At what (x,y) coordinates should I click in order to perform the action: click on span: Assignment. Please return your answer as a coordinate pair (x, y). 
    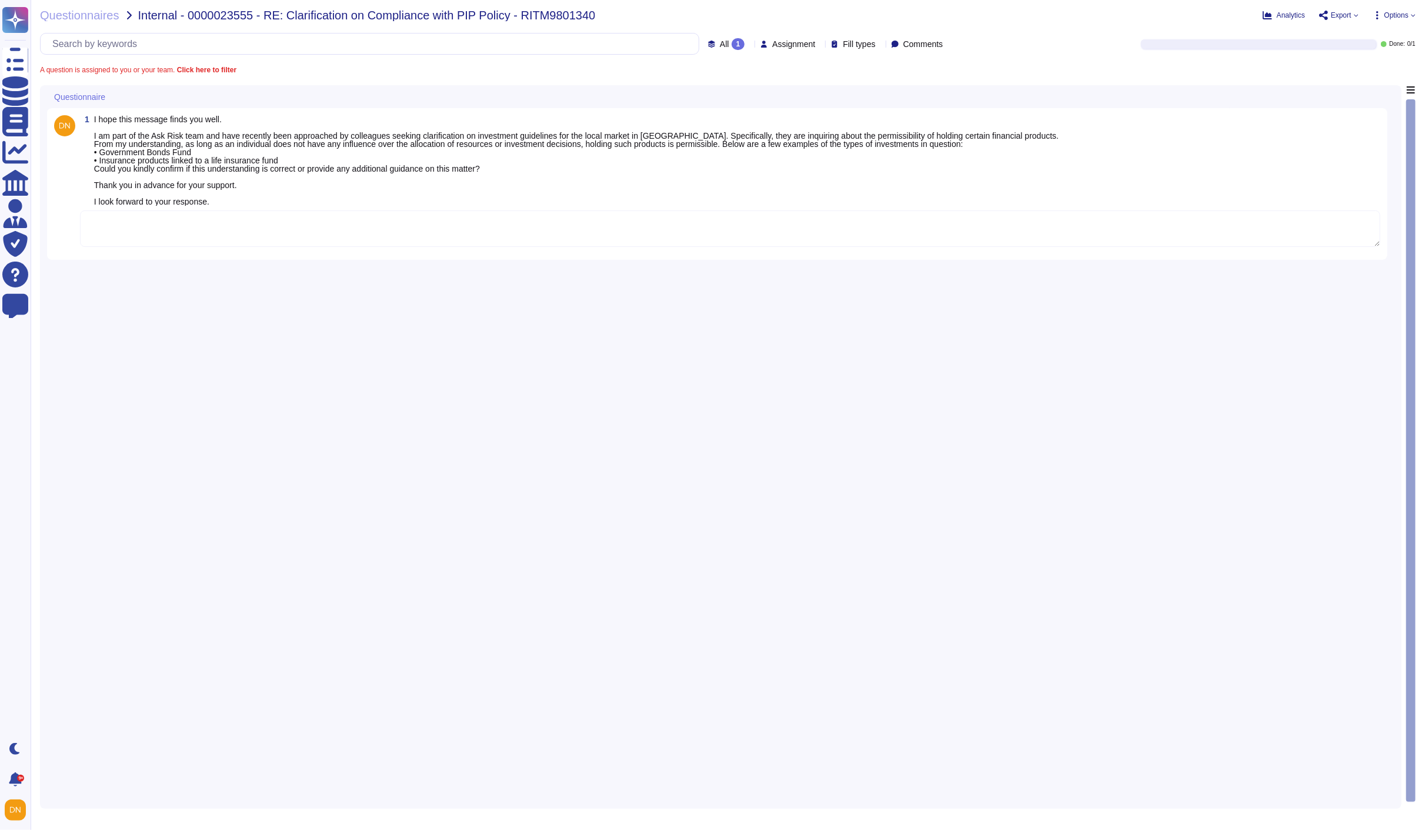
    Looking at the image, I should click on (793, 44).